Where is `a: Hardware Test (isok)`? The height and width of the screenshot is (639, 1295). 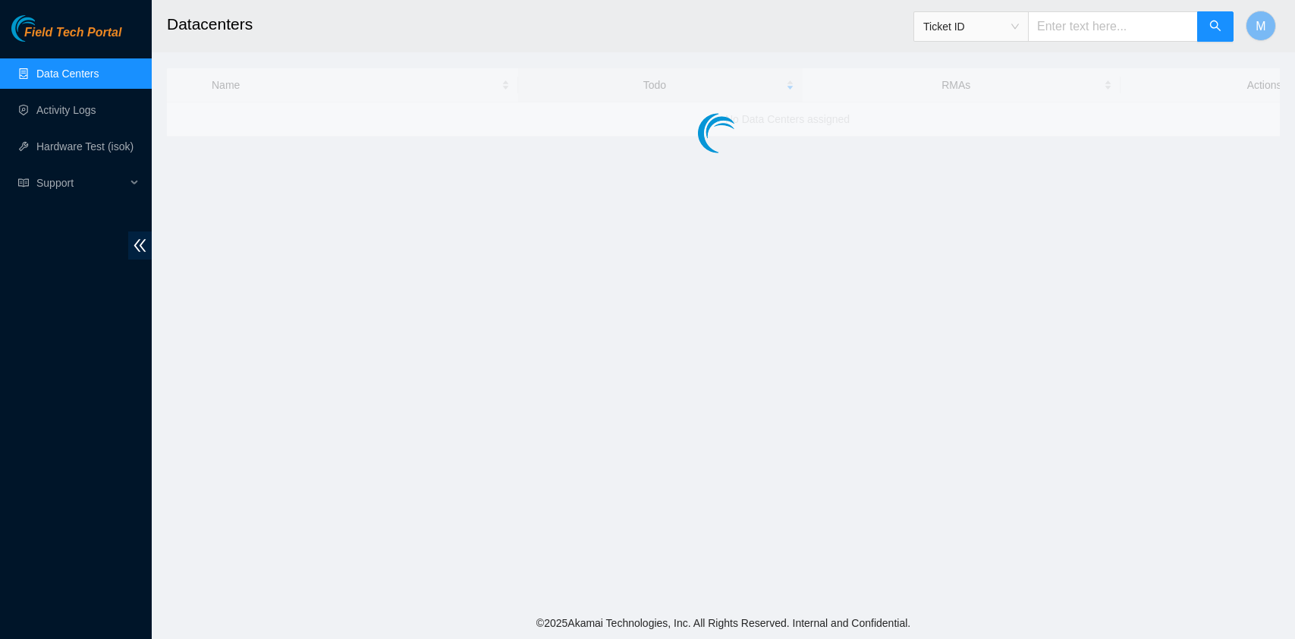
a: Hardware Test (isok) is located at coordinates (85, 146).